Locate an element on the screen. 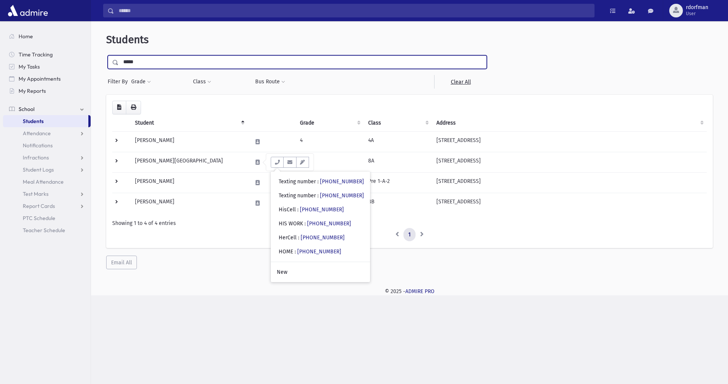 Image resolution: width=728 pixels, height=384 pixels. input: Search is located at coordinates (354, 11).